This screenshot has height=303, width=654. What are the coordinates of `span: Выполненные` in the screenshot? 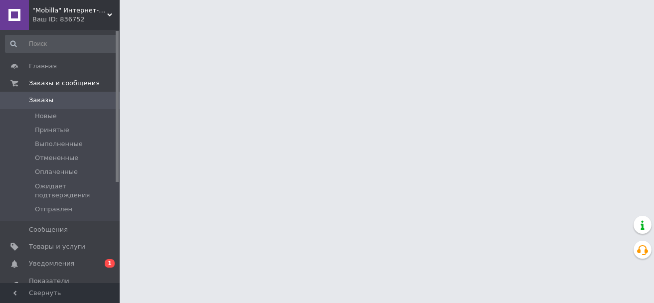 It's located at (59, 144).